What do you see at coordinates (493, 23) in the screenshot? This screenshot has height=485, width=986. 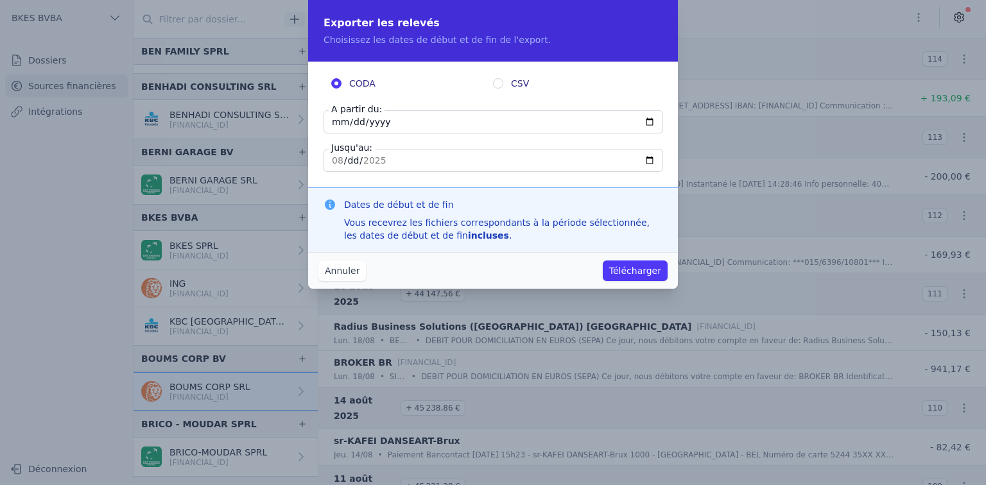 I see `h2: Exporter les relevés` at bounding box center [493, 23].